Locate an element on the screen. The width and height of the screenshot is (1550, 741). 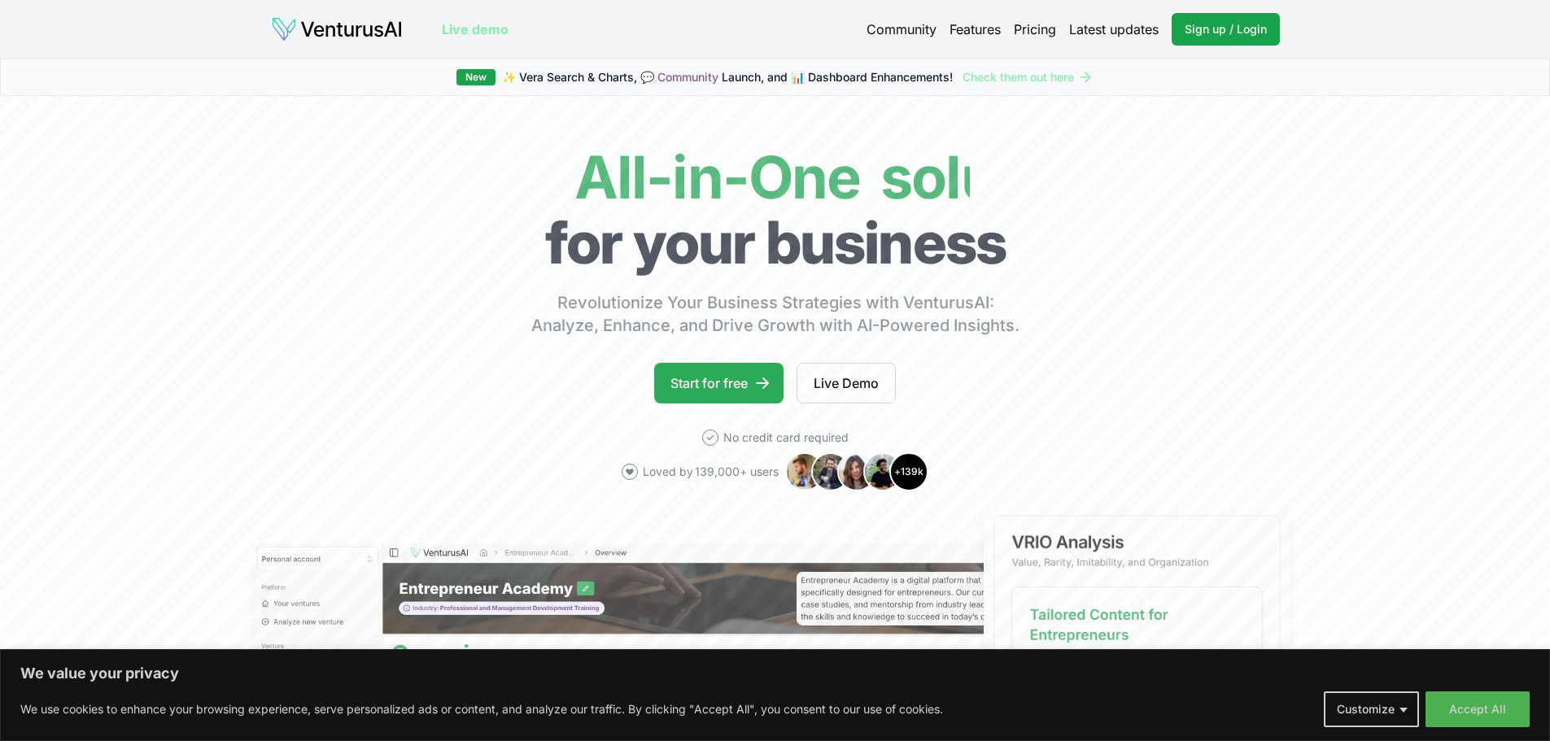
a: Live Demo is located at coordinates (846, 383).